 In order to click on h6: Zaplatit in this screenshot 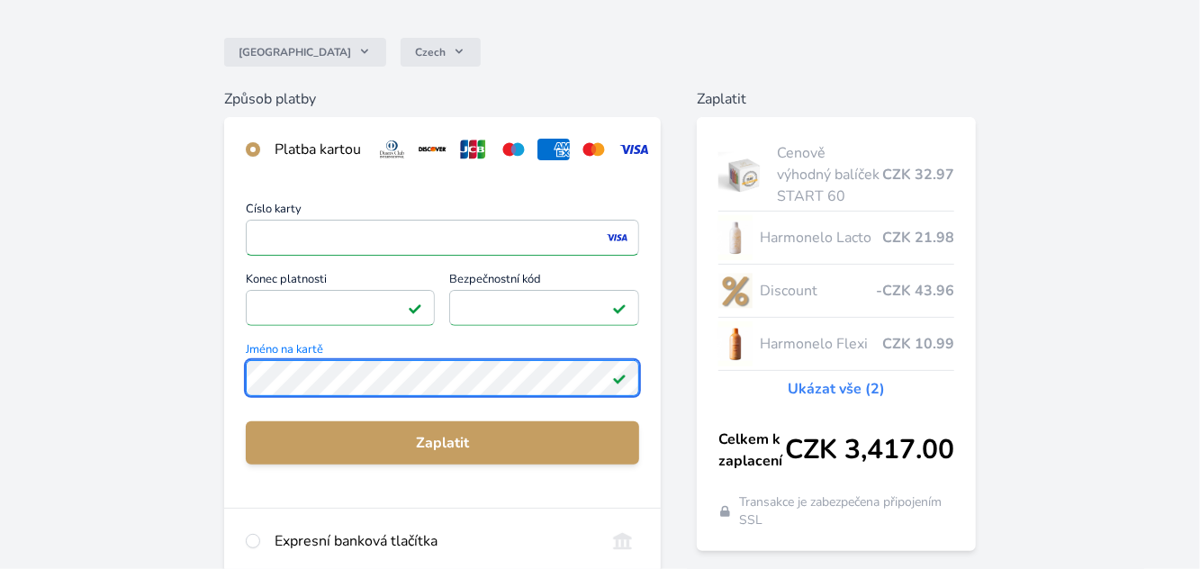, I will do `click(836, 99)`.